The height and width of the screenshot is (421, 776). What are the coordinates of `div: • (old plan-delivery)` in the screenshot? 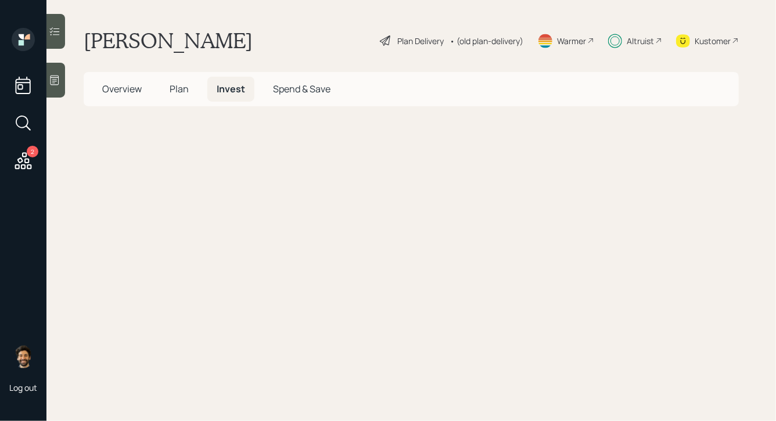 It's located at (486, 41).